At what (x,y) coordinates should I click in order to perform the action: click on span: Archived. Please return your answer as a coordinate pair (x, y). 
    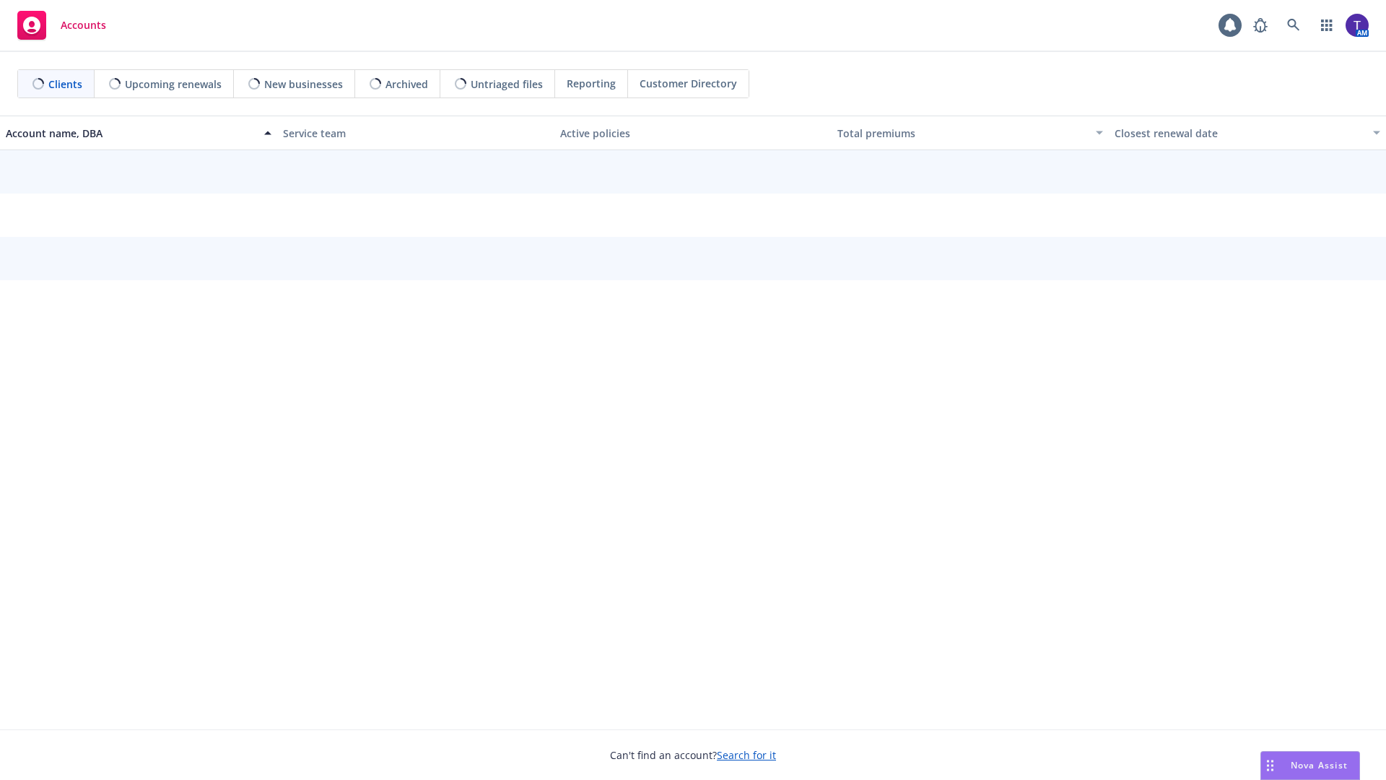
    Looking at the image, I should click on (407, 84).